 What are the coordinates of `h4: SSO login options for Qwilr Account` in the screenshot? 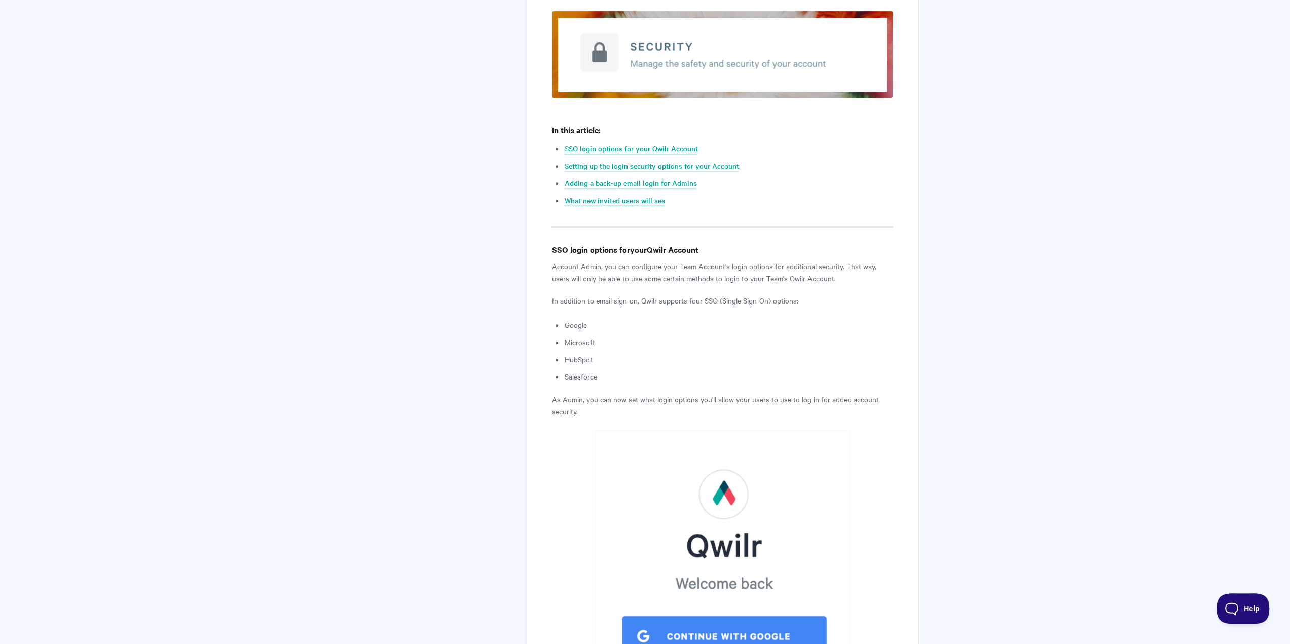 It's located at (722, 249).